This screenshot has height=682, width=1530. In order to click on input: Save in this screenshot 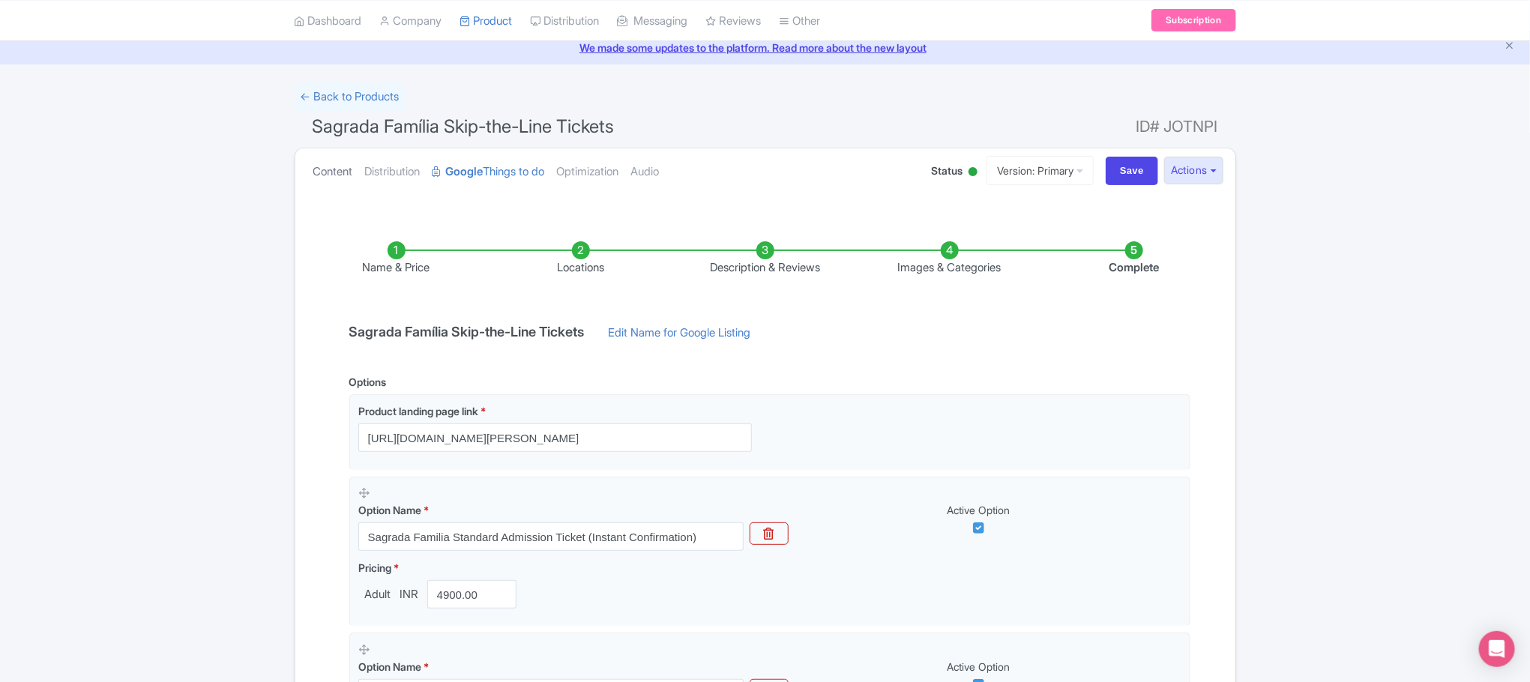, I will do `click(1132, 171)`.